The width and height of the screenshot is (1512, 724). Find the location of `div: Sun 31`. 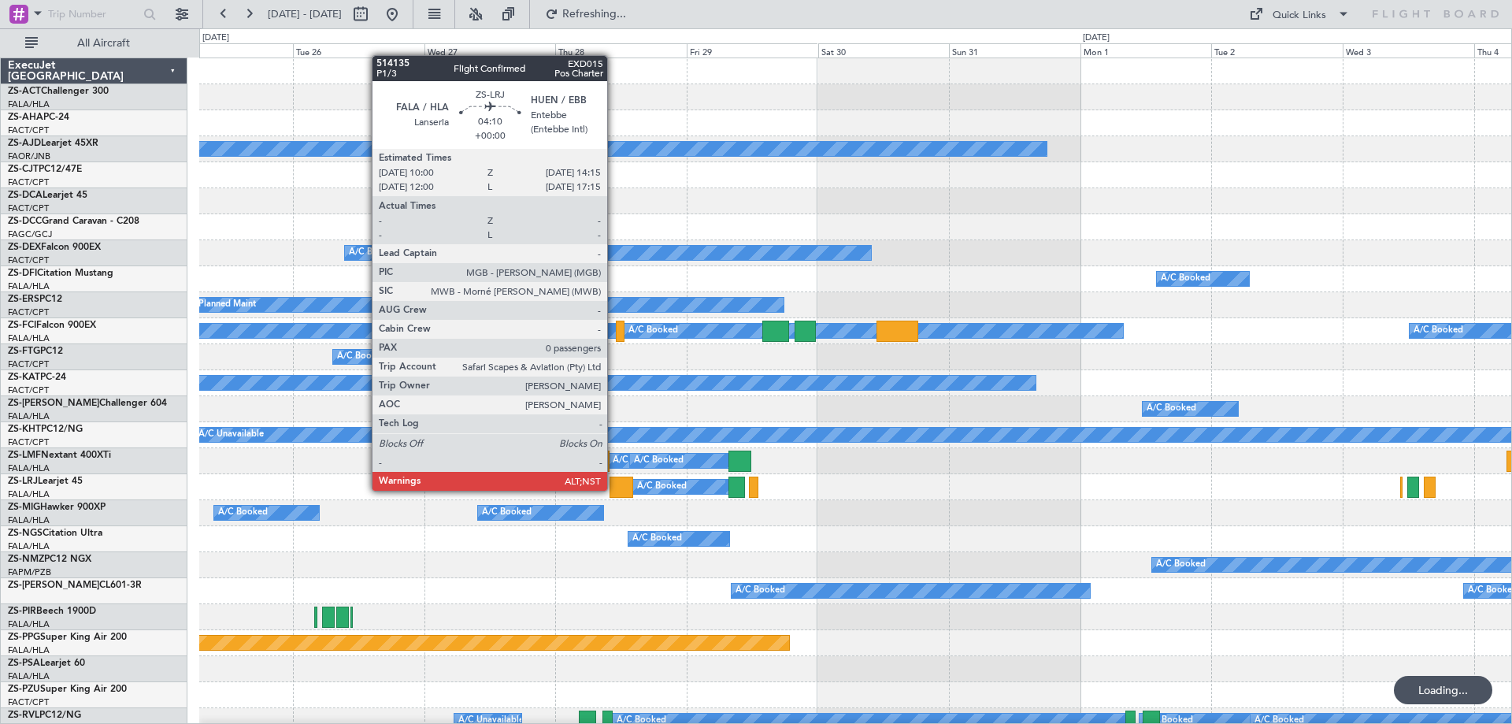

div: Sun 31 is located at coordinates (1014, 50).